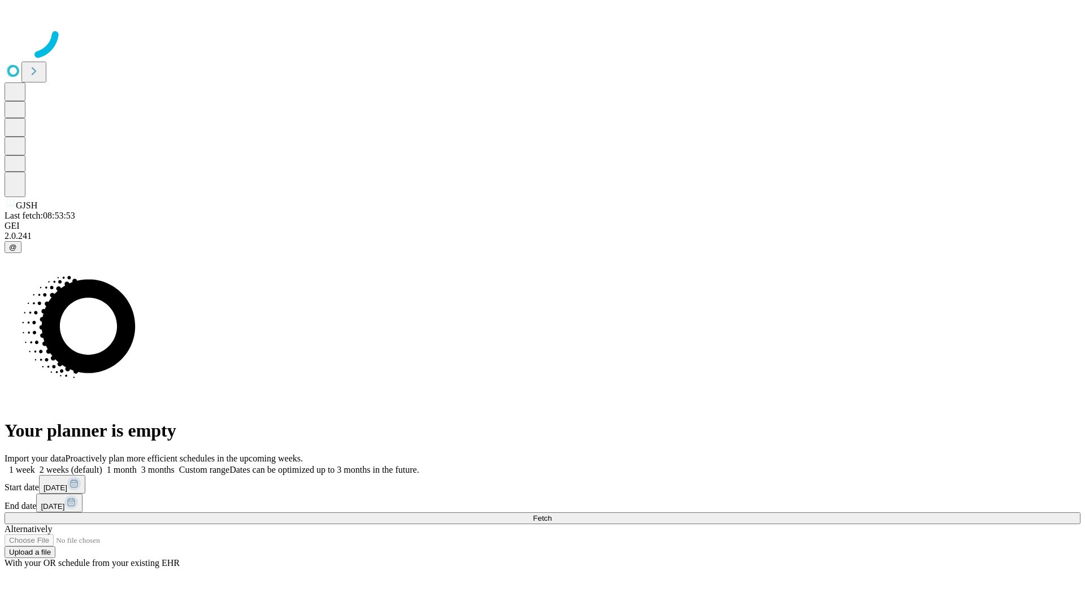  What do you see at coordinates (542, 226) in the screenshot?
I see `div: GEI` at bounding box center [542, 226].